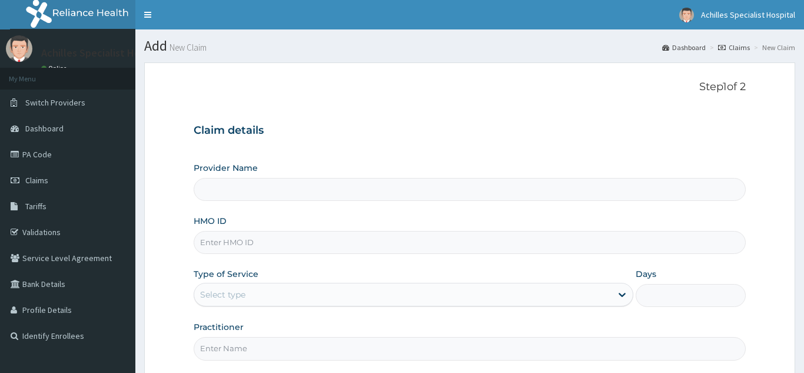  What do you see at coordinates (36, 206) in the screenshot?
I see `span: Tariffs` at bounding box center [36, 206].